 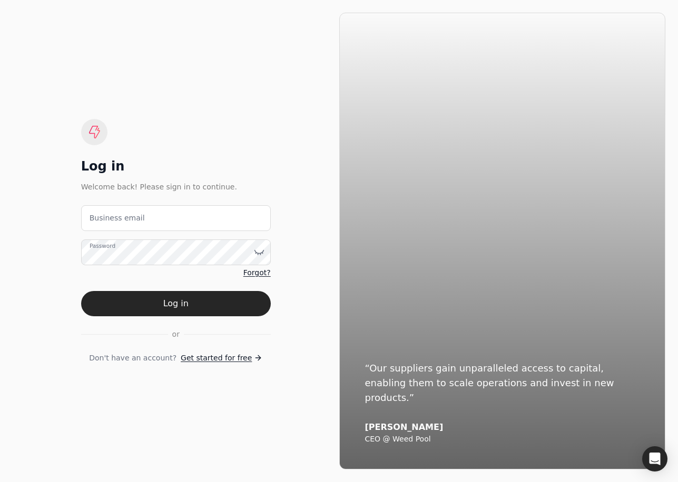 What do you see at coordinates (216, 358) in the screenshot?
I see `span: Get started for free` at bounding box center [216, 358].